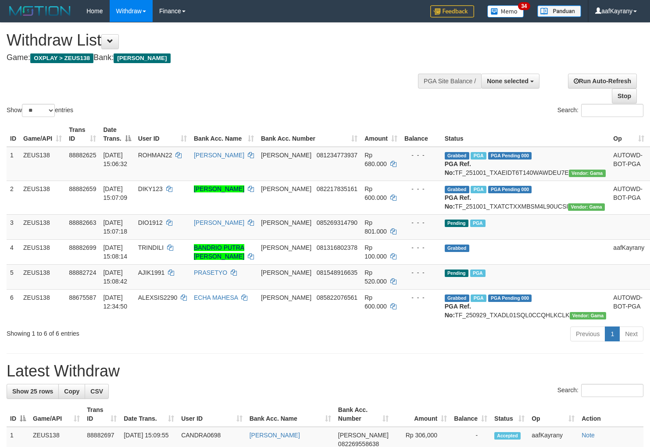 This screenshot has width=650, height=447. What do you see at coordinates (478, 298) in the screenshot?
I see `span: Marked by aafpengsreynich` at bounding box center [478, 298].